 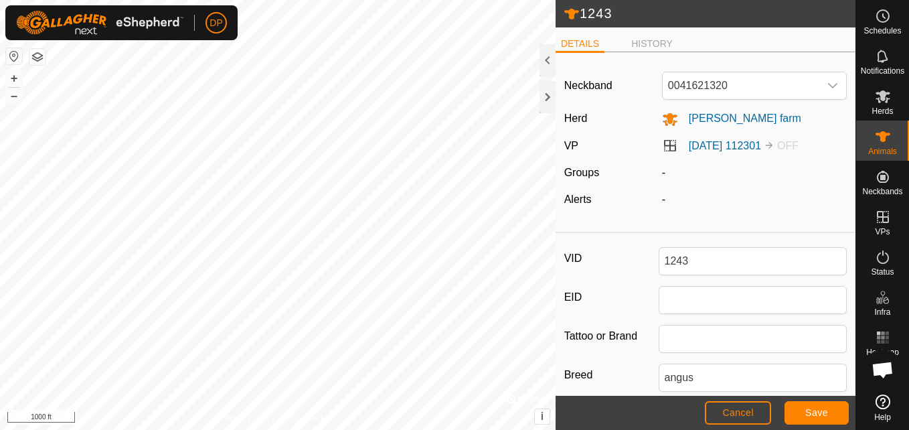 What do you see at coordinates (738, 412) in the screenshot?
I see `span: Cancel` at bounding box center [738, 412].